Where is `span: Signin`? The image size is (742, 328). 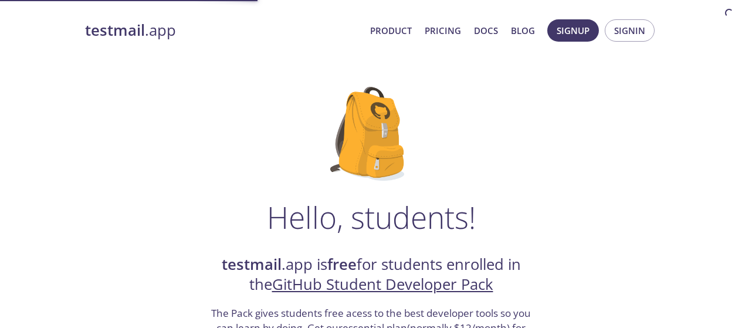 span: Signin is located at coordinates (630, 31).